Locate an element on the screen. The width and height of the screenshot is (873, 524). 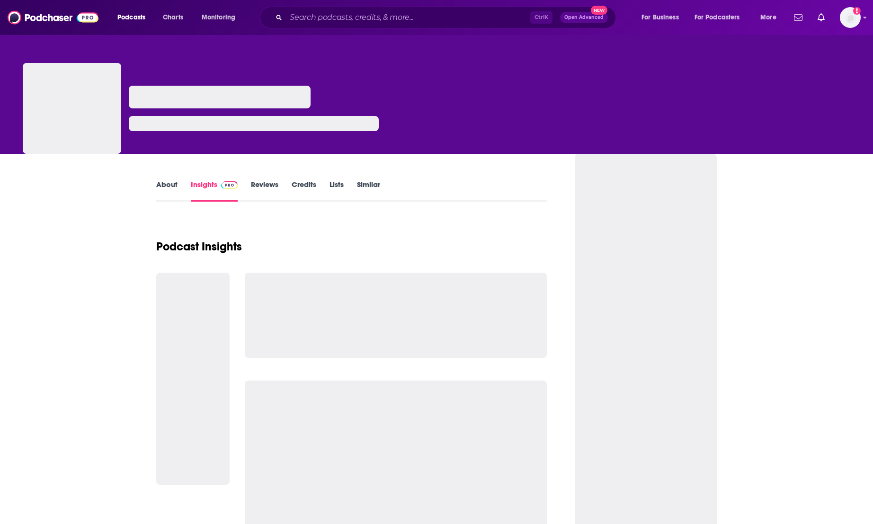
span: Ctrl K is located at coordinates (541, 18).